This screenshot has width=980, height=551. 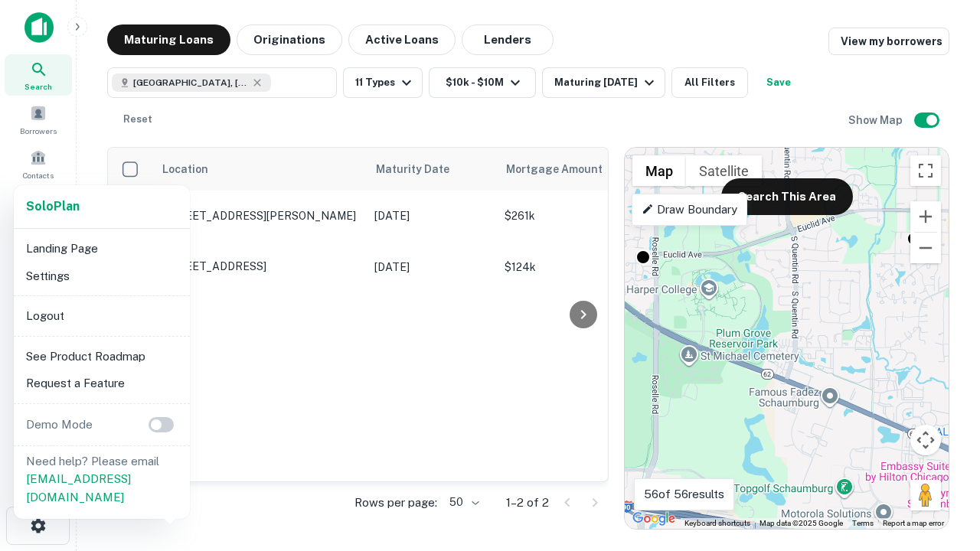 I want to click on p: Need help? Please email, so click(x=102, y=479).